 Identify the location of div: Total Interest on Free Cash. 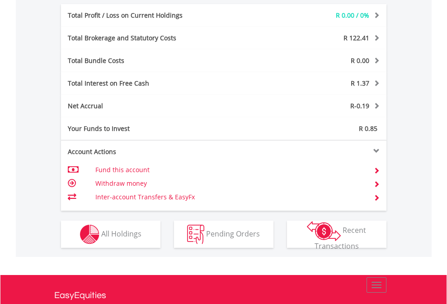
(156, 83).